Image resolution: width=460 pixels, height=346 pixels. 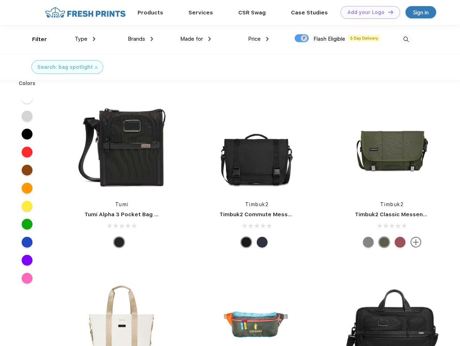 What do you see at coordinates (136, 39) in the screenshot?
I see `span: Brands` at bounding box center [136, 39].